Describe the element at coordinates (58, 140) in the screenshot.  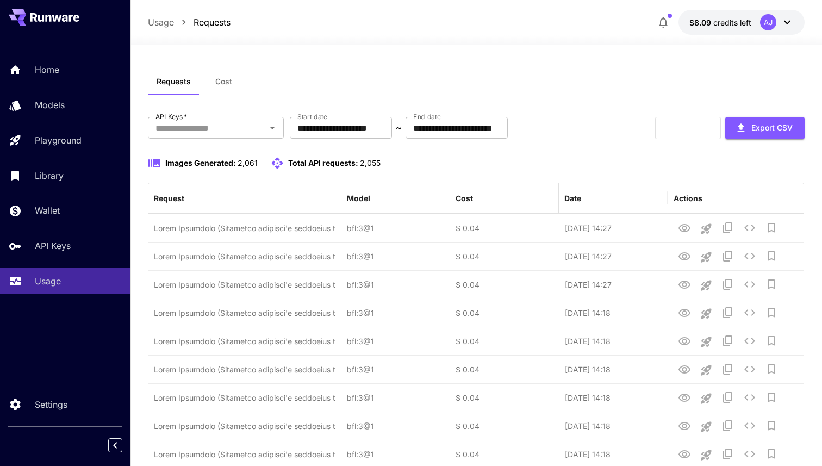
I see `p: Playground` at that location.